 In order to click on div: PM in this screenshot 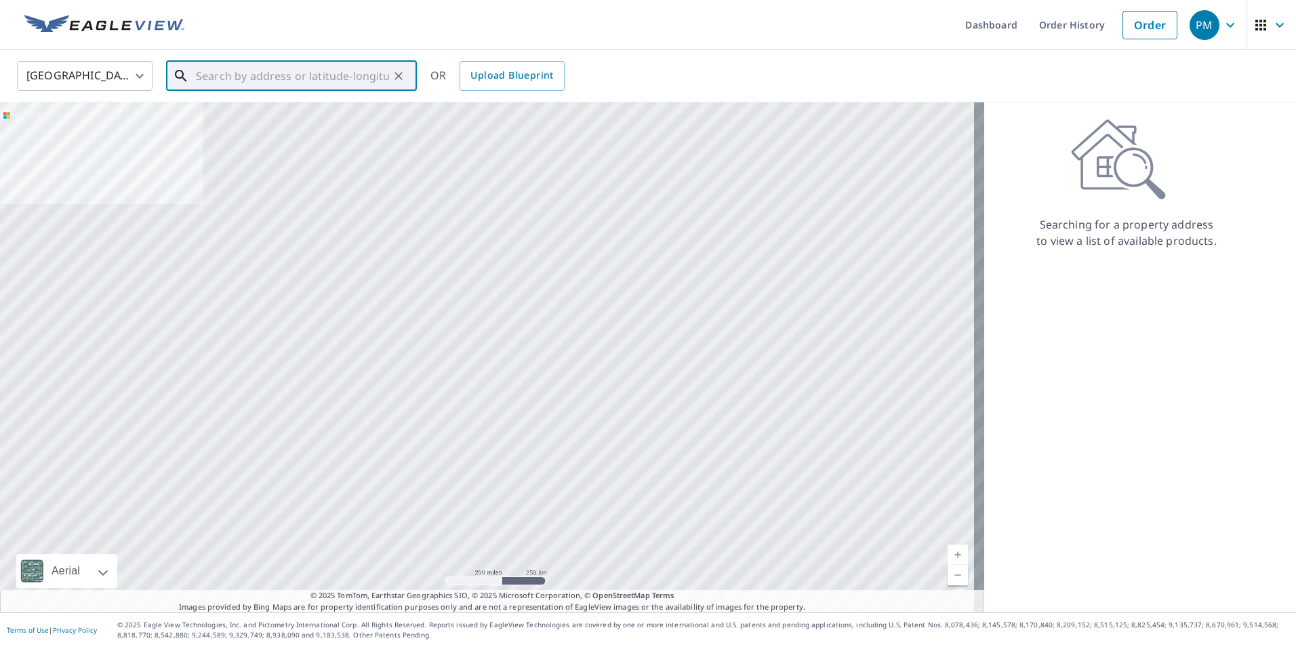, I will do `click(1204, 25)`.